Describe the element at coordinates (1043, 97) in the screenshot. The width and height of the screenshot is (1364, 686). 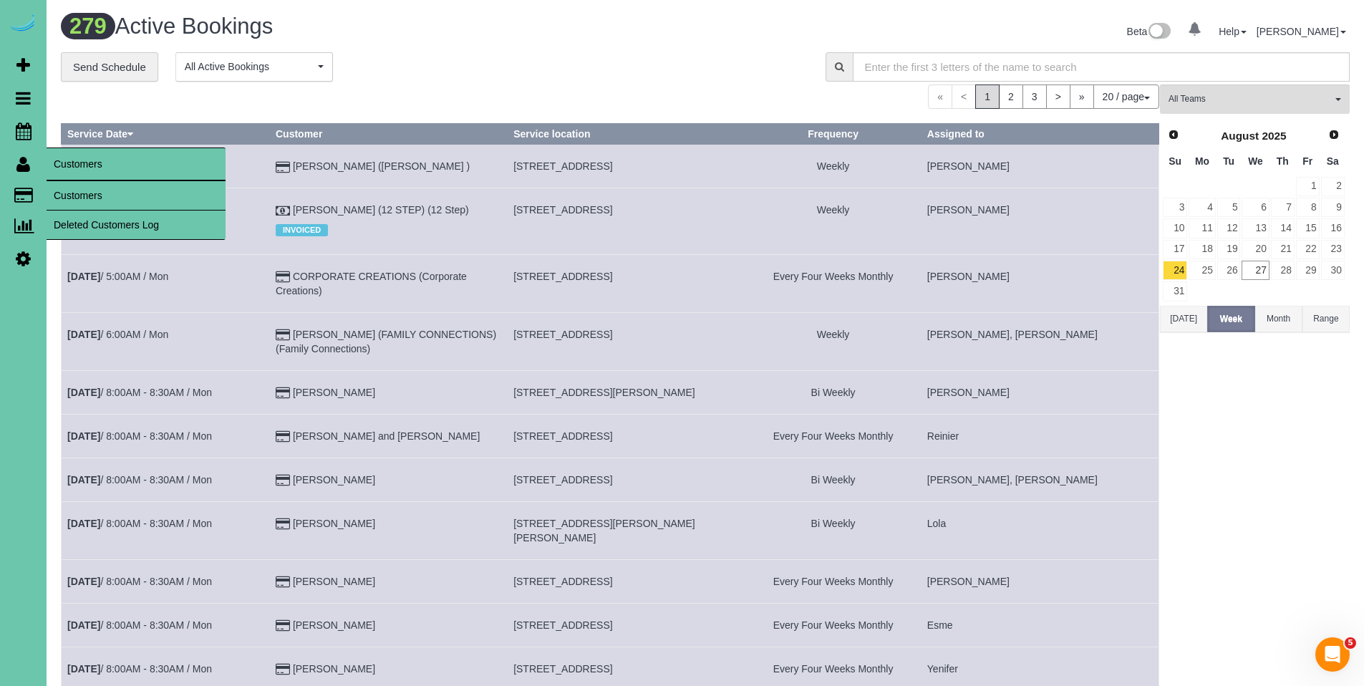
I see `nav: Pagination navigation` at that location.